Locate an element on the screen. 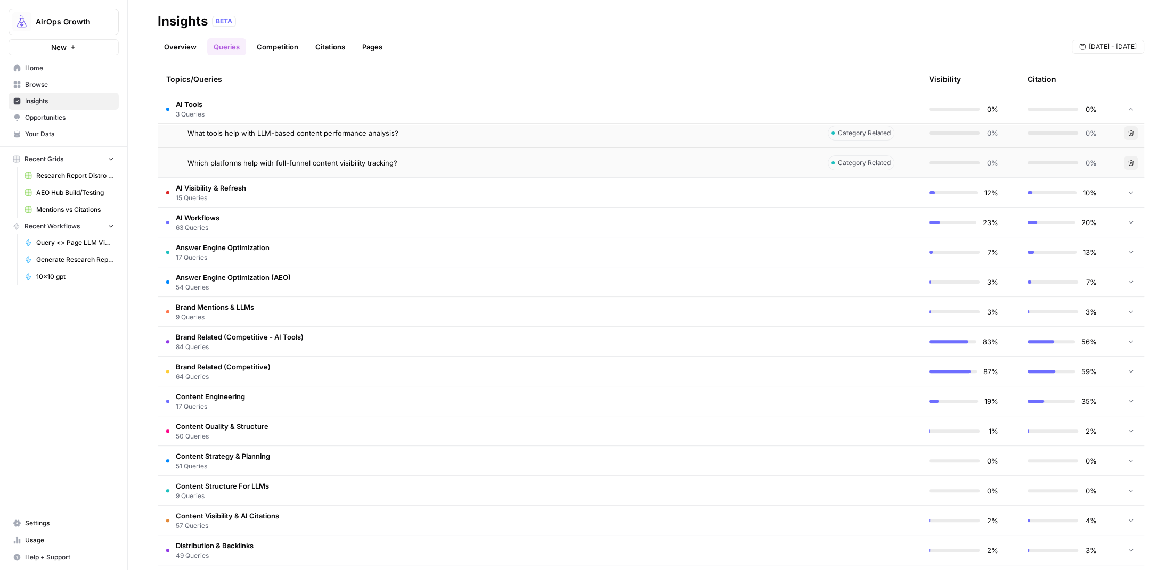 Image resolution: width=1174 pixels, height=570 pixels. span: 50 Queries is located at coordinates (222, 437).